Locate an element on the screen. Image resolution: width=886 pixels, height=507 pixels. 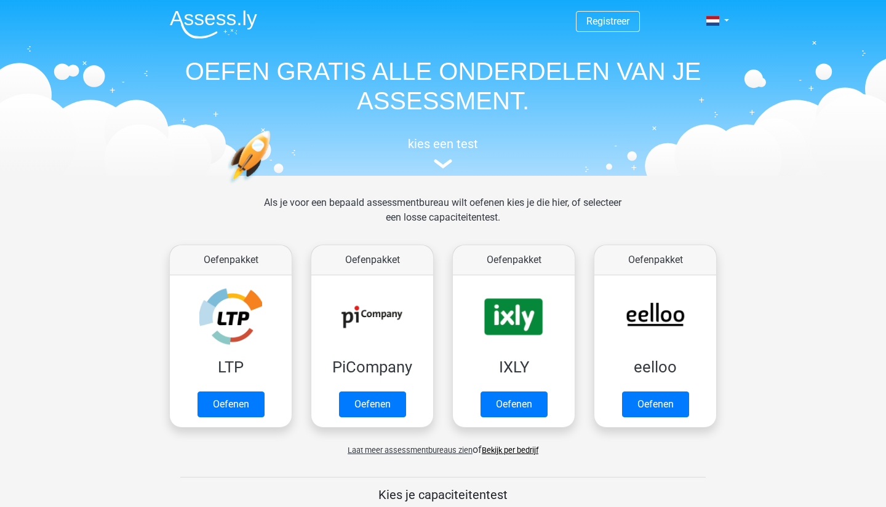
img: oefenen is located at coordinates (272, 186).